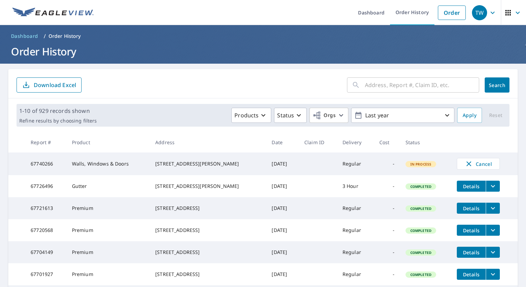 The width and height of the screenshot is (526, 287). What do you see at coordinates (45, 164) in the screenshot?
I see `td: 67740266` at bounding box center [45, 164].